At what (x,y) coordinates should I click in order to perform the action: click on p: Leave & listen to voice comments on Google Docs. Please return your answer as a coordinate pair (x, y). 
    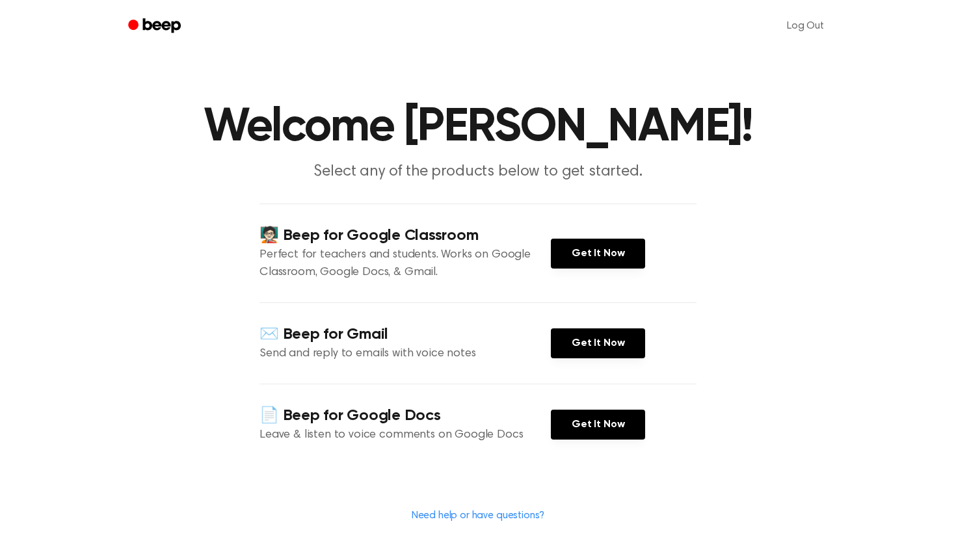
    Looking at the image, I should click on (405, 435).